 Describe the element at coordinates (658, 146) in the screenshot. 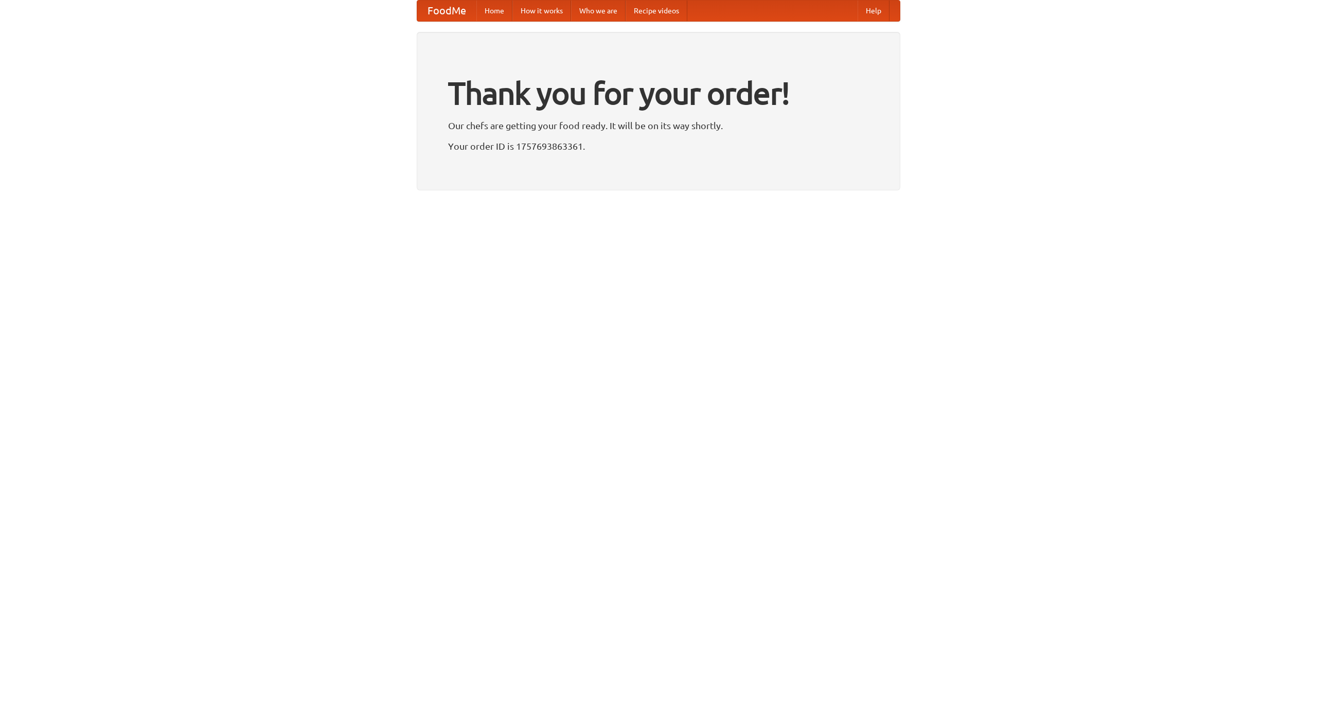

I see `p: Your order ID is 1757693863361.` at that location.